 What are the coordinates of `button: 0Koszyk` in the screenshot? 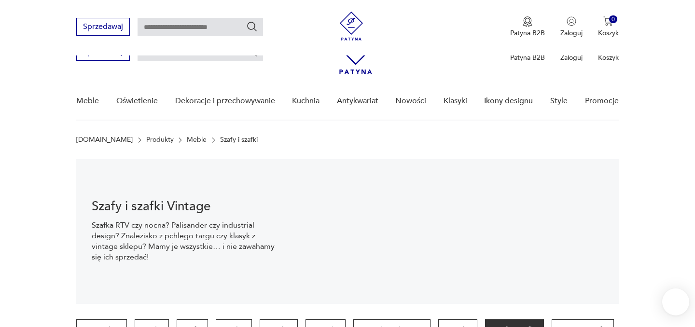 It's located at (608, 27).